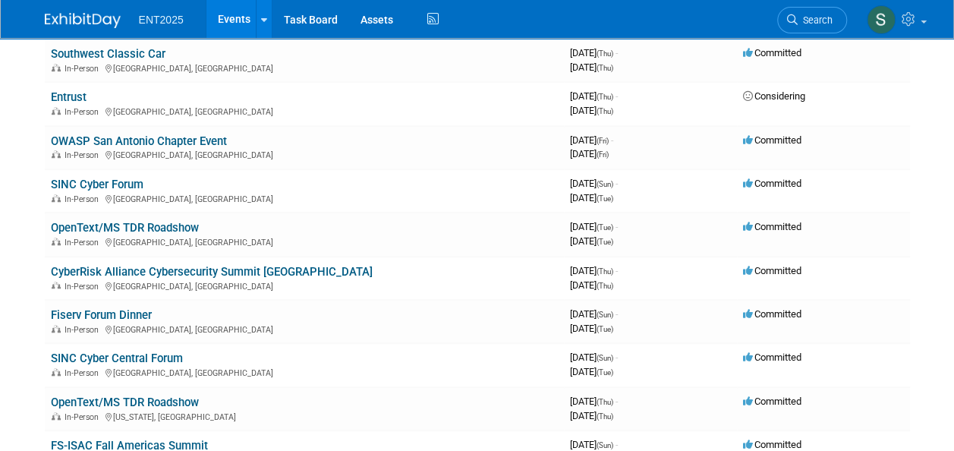 The width and height of the screenshot is (954, 451). I want to click on span: Considering, so click(774, 96).